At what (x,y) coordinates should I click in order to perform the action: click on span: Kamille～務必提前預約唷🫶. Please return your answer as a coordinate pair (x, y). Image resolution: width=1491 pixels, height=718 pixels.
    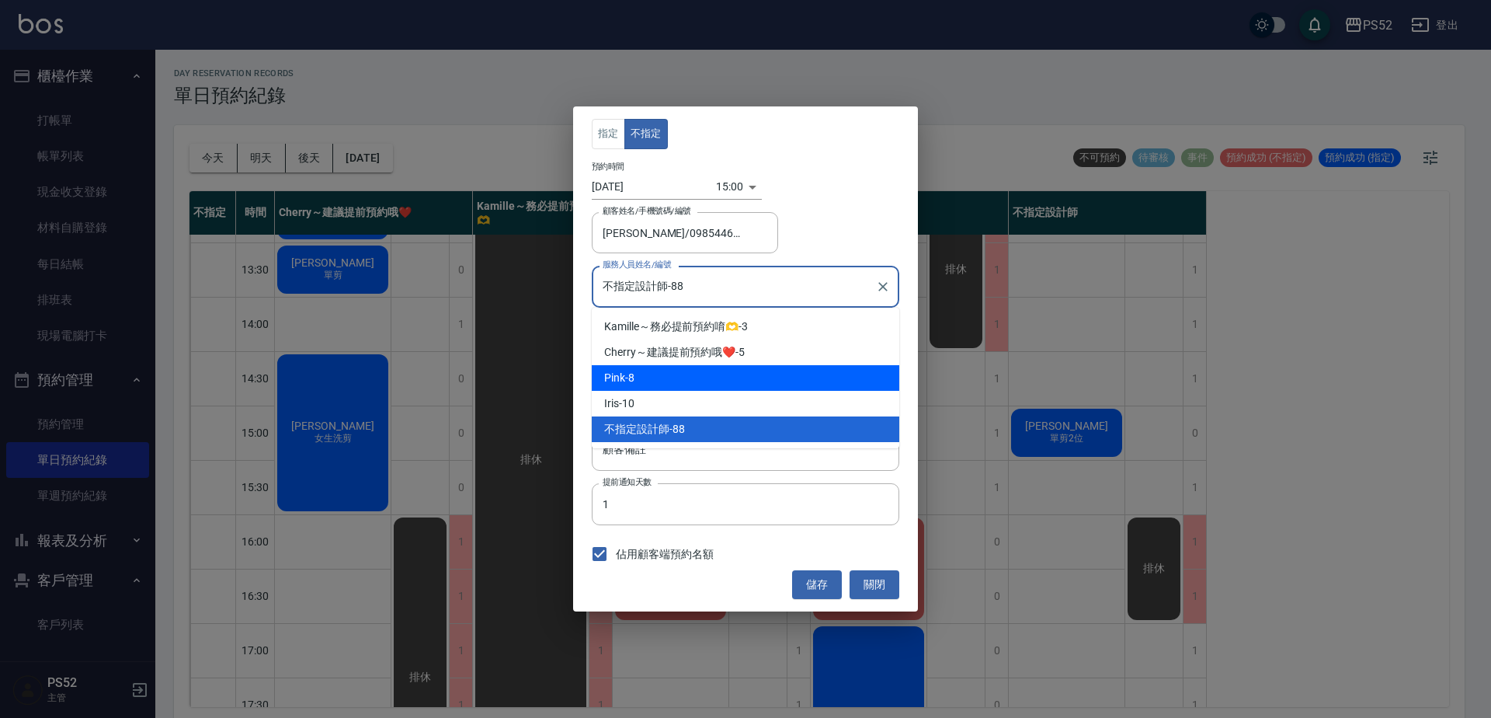
    Looking at the image, I should click on (671, 326).